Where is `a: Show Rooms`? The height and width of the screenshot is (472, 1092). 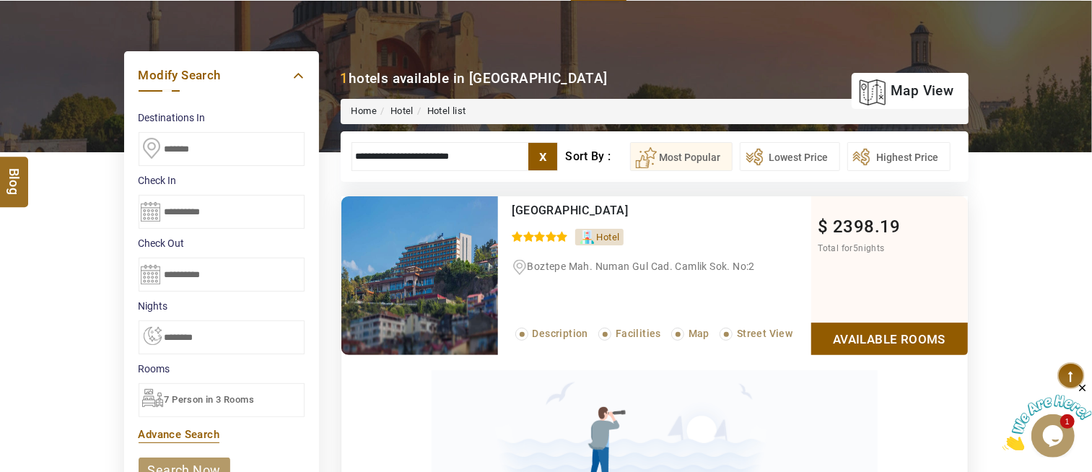
a: Show Rooms is located at coordinates (889, 339).